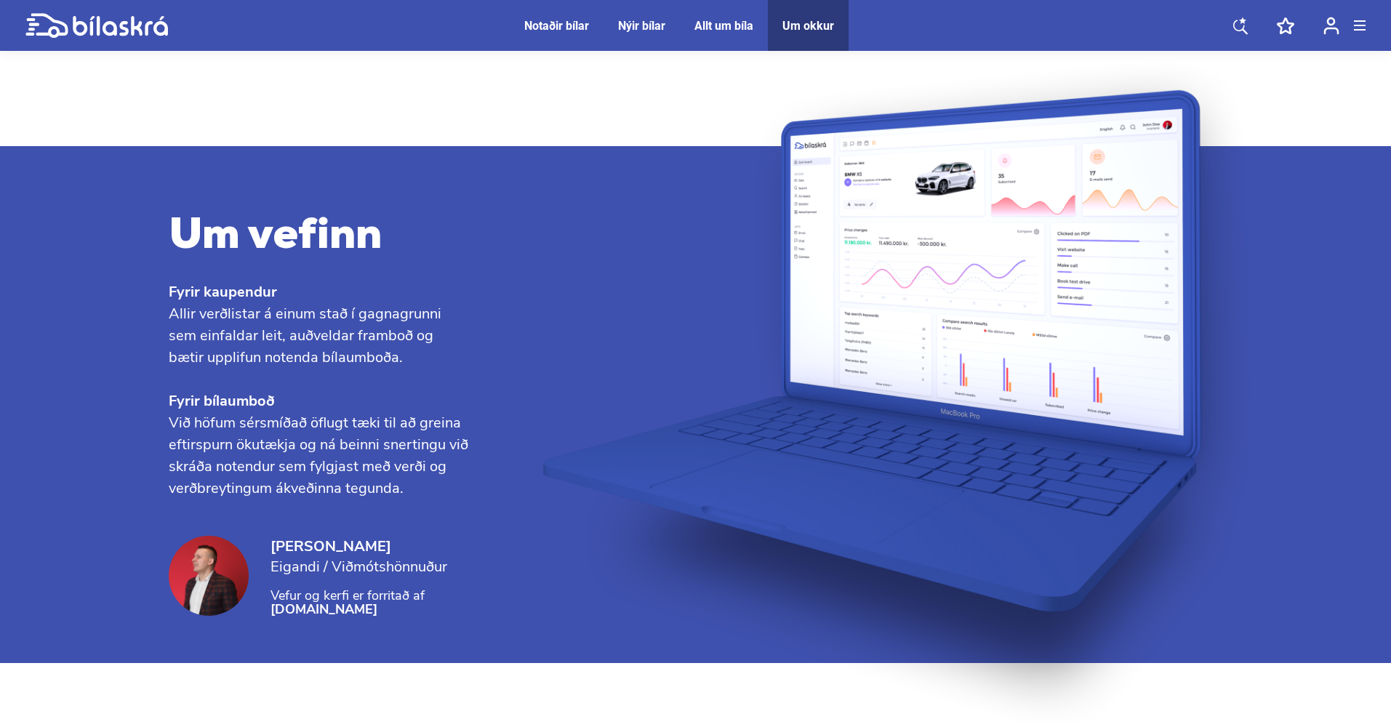  I want to click on div: Um okkur, so click(808, 25).